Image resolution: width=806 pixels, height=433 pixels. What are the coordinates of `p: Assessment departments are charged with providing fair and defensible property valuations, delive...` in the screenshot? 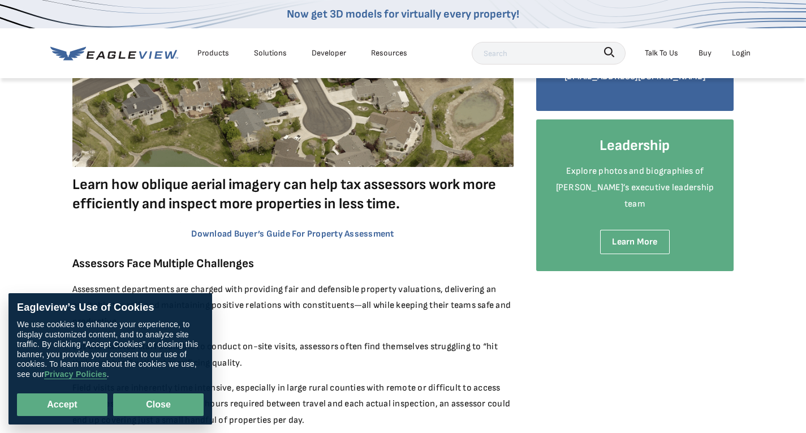 It's located at (293, 306).